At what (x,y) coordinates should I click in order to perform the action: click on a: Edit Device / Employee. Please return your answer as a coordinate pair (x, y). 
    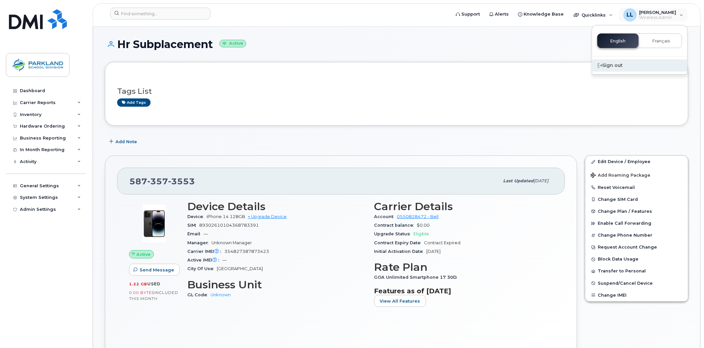
    Looking at the image, I should click on (637, 162).